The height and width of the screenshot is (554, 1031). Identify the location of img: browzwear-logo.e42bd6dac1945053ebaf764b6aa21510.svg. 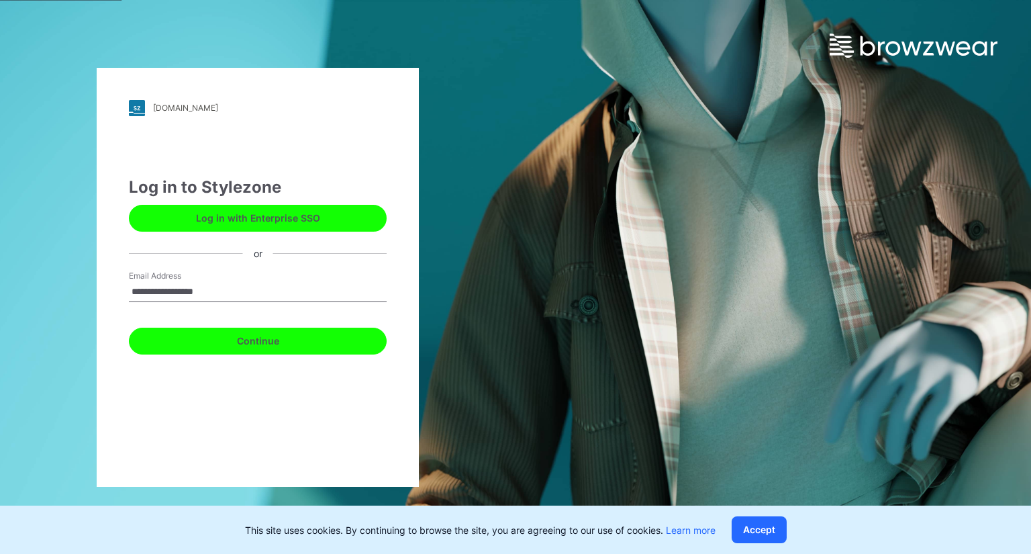
(914, 46).